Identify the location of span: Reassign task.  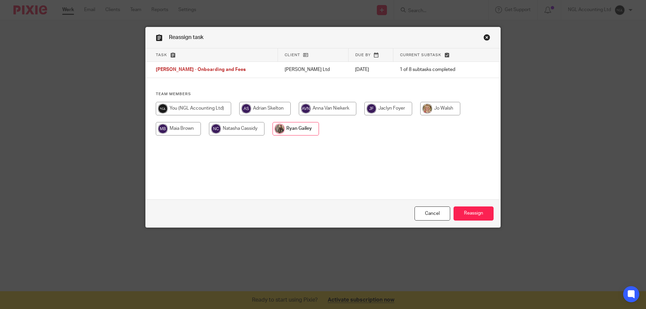
(186, 37).